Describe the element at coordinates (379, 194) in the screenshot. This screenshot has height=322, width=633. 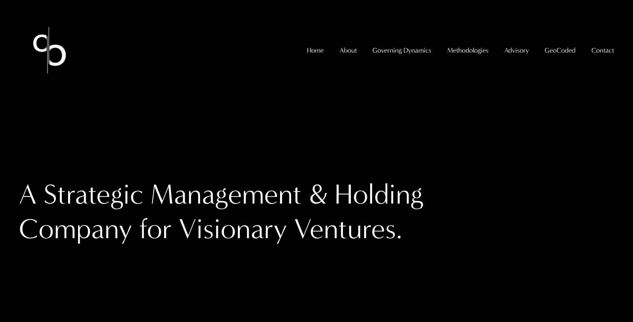
I see `div: Holding` at that location.